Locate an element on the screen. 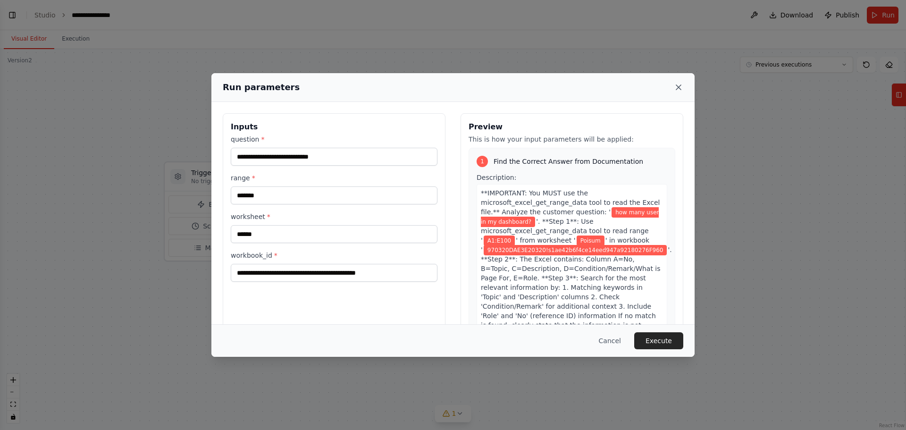 This screenshot has height=430, width=906. span: Variable: question is located at coordinates (570, 217).